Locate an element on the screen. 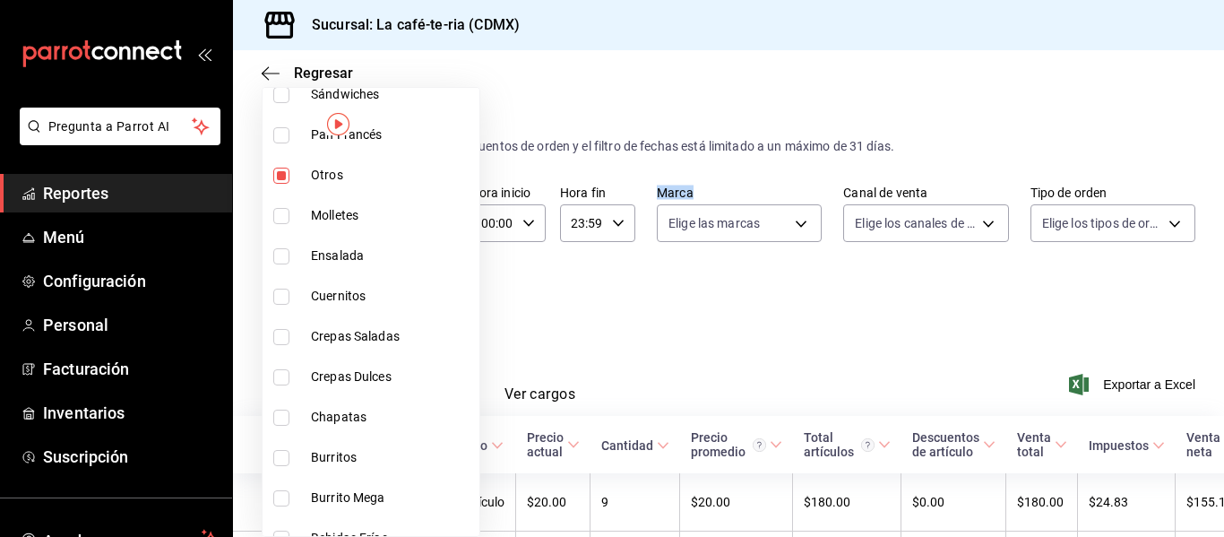 Image resolution: width=1224 pixels, height=537 pixels. span: Crepas Saladas is located at coordinates (392, 336).